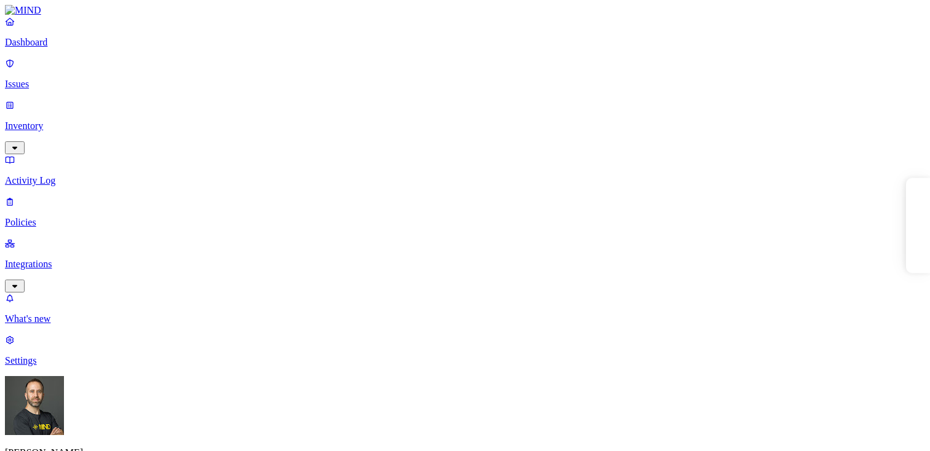 The height and width of the screenshot is (451, 930). I want to click on p: What's new, so click(465, 319).